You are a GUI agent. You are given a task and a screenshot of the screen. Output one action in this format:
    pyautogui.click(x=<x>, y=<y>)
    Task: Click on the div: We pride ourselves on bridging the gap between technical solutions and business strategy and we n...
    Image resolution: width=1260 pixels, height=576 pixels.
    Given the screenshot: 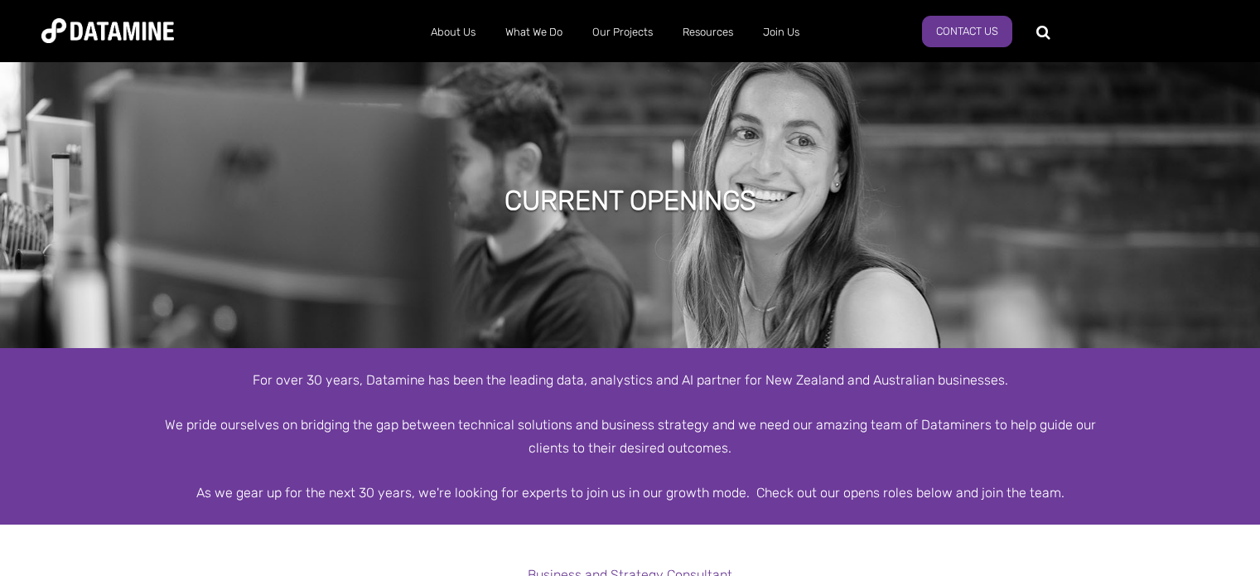 What is the action you would take?
    pyautogui.click(x=631, y=436)
    